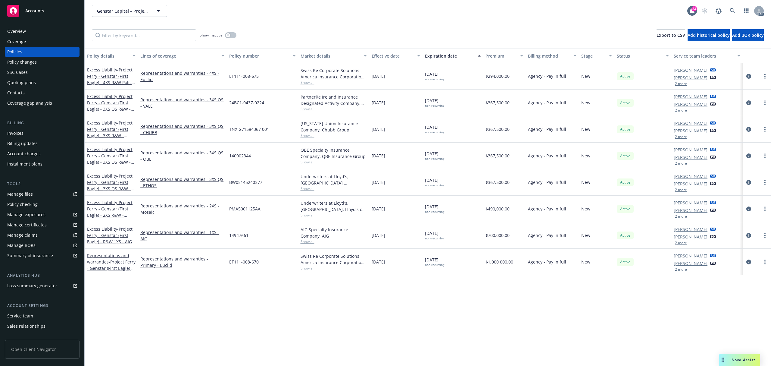 This screenshot has height=366, width=771. Describe the element at coordinates (42, 164) in the screenshot. I see `a: Installment plans` at that location.